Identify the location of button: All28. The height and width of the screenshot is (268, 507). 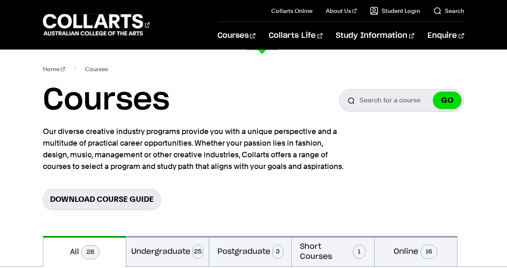
(85, 251).